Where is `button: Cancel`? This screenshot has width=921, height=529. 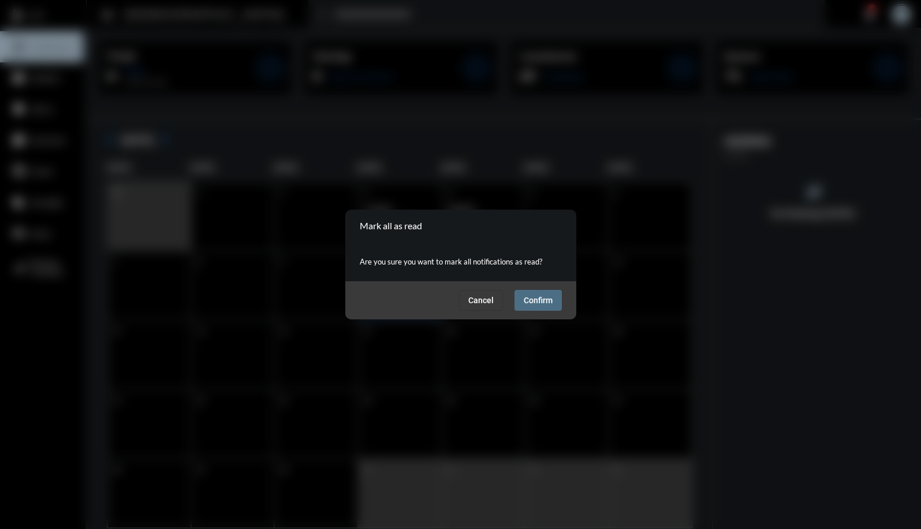 button: Cancel is located at coordinates (481, 300).